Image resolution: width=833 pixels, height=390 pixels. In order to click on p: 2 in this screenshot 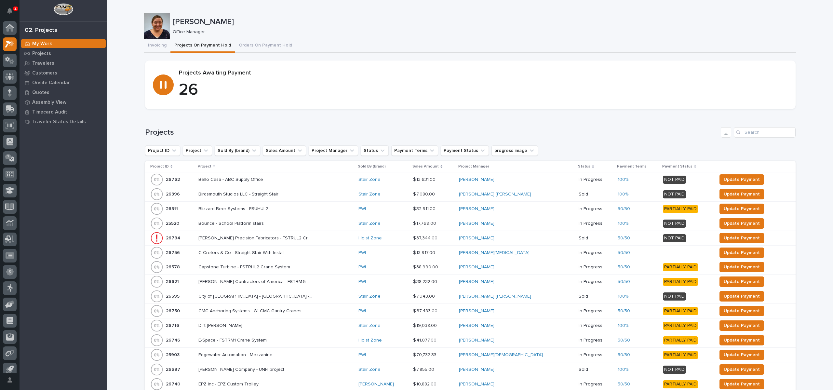, I will do `click(15, 8)`.